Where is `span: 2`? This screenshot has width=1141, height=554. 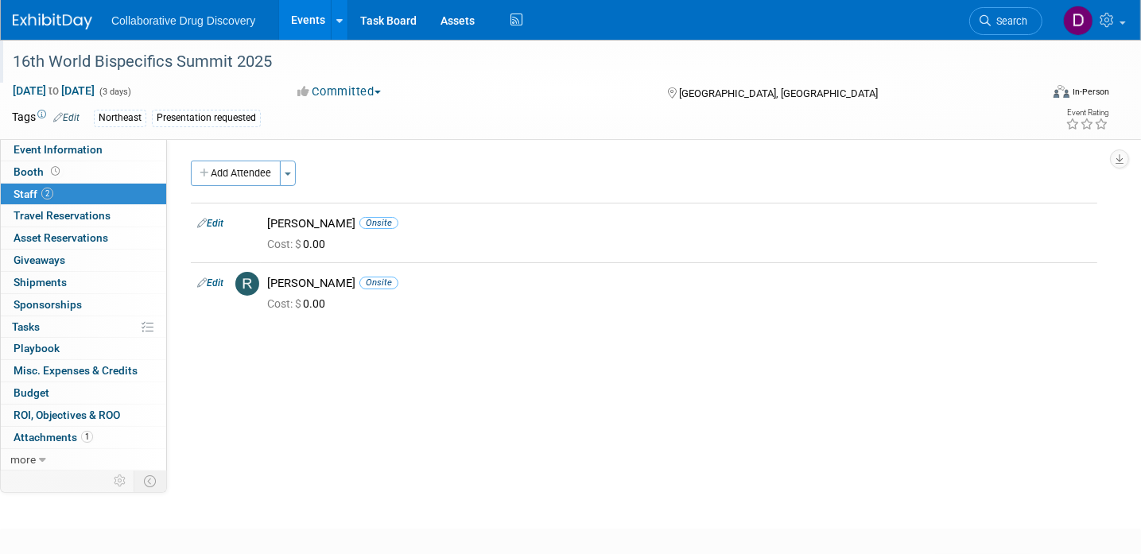 span: 2 is located at coordinates (47, 193).